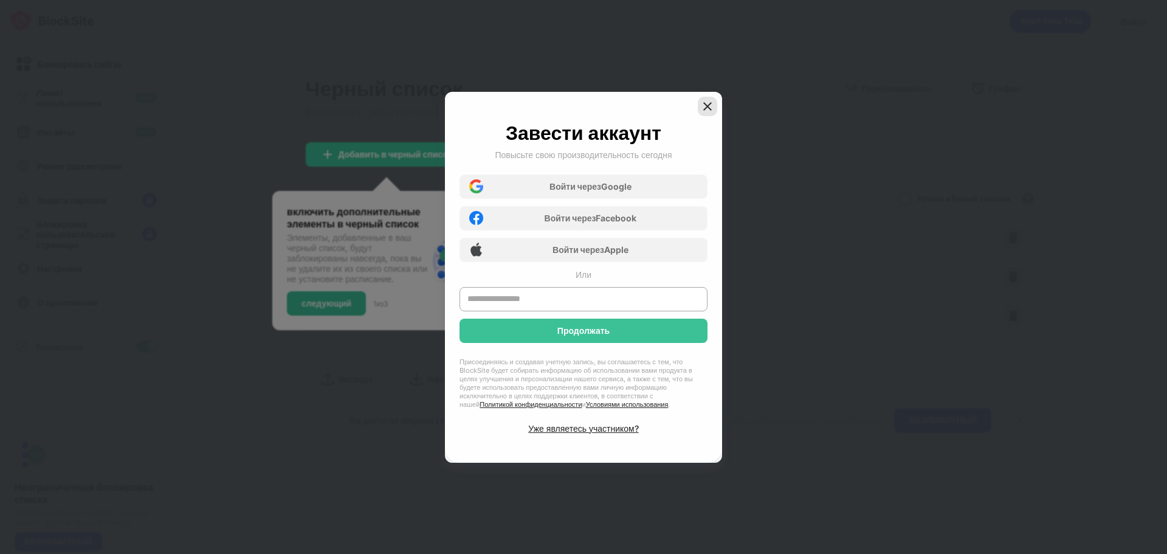 Image resolution: width=1167 pixels, height=554 pixels. I want to click on a: Условиями использования, so click(627, 404).